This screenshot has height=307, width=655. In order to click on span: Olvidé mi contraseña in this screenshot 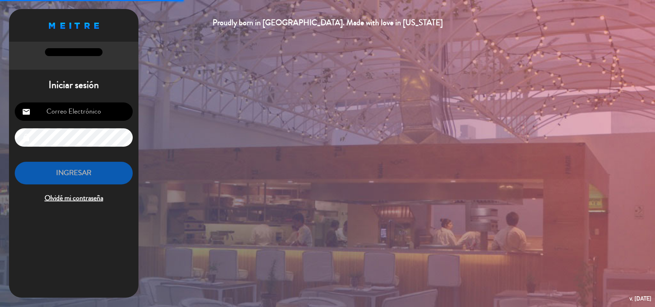, I will do `click(74, 198)`.